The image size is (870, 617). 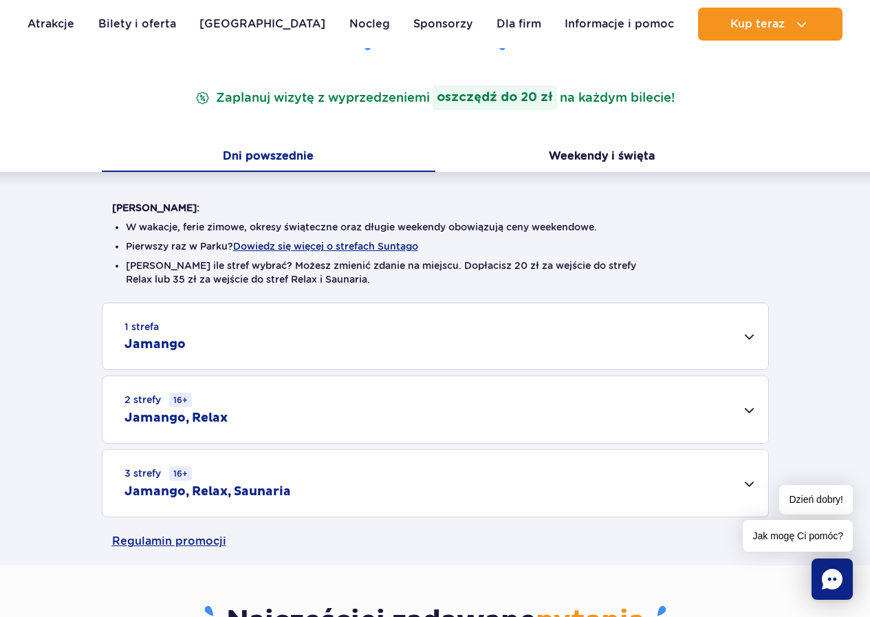 What do you see at coordinates (435, 227) in the screenshot?
I see `li: W wakacje, ferie zimowe, okresy świąteczne oraz długie weekendy obowiązują ceny weekendowe.` at bounding box center [435, 227].